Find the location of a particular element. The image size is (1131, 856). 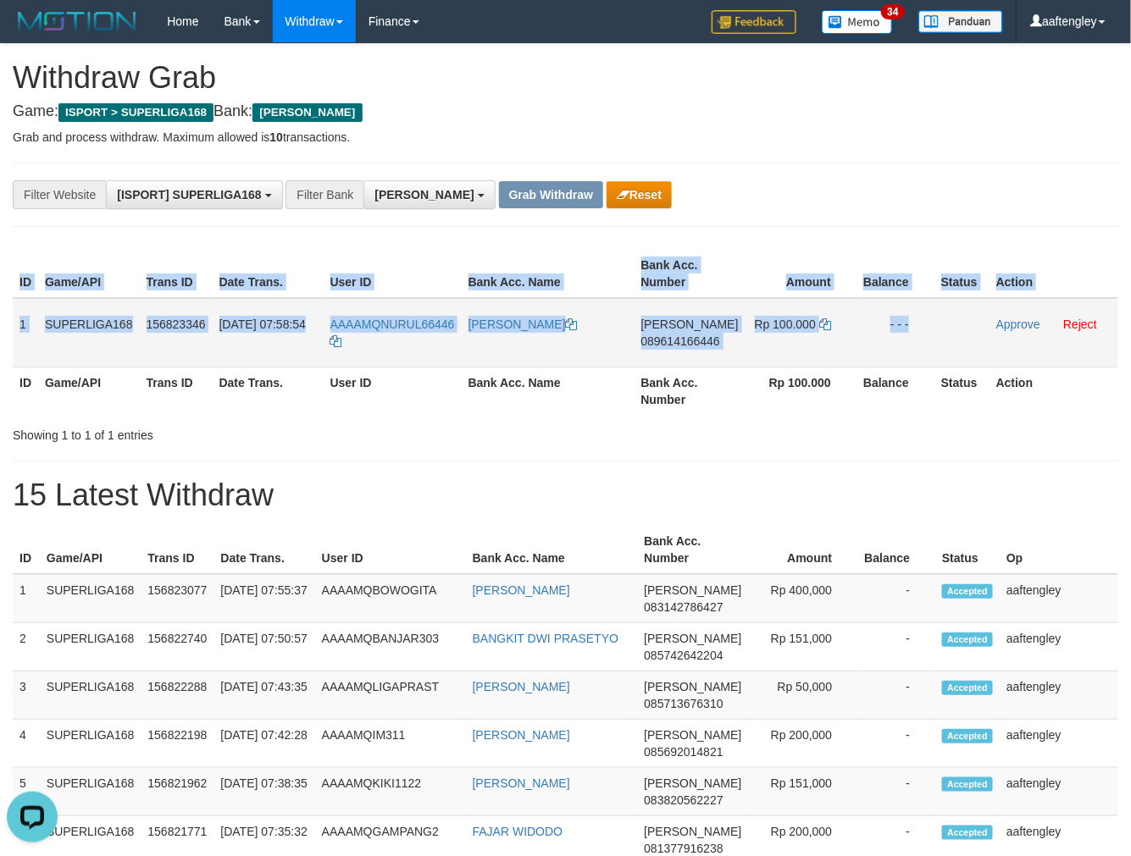

th: Action is located at coordinates (1054, 274).